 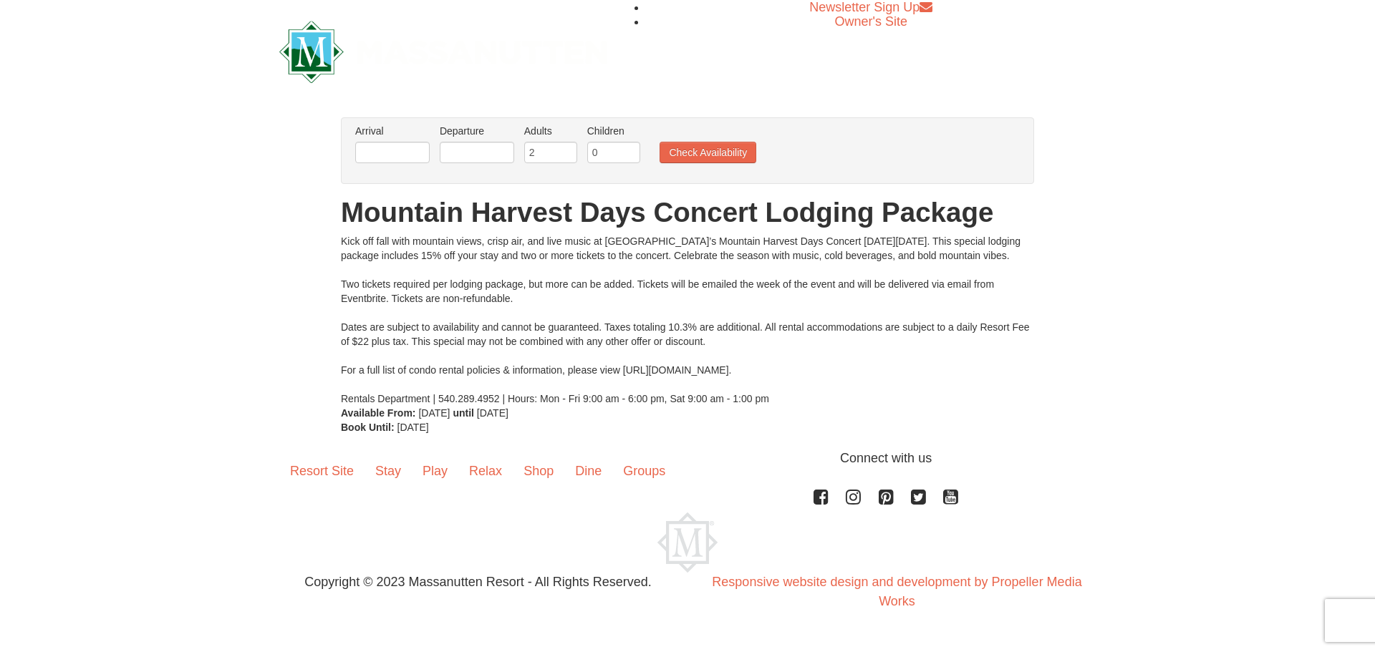 What do you see at coordinates (687, 213) in the screenshot?
I see `h1: Mountain Harvest Days Concert Lodging Package` at bounding box center [687, 213].